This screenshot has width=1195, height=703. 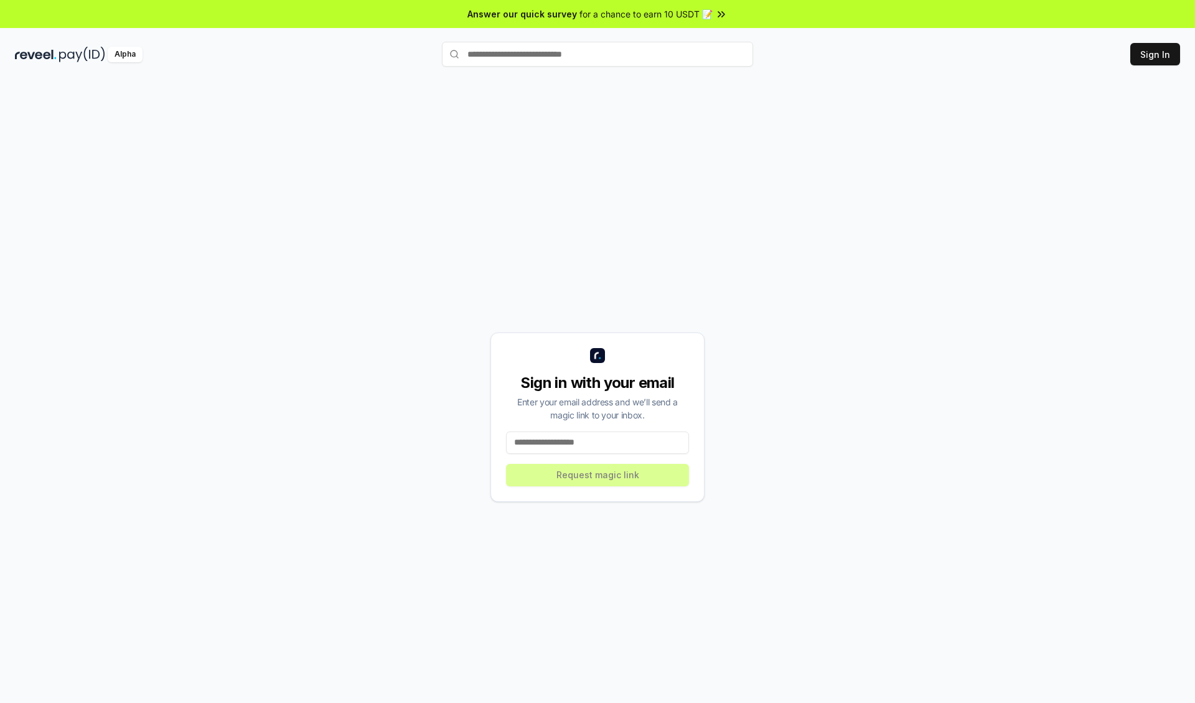 What do you see at coordinates (598, 355) in the screenshot?
I see `img: logo_small` at bounding box center [598, 355].